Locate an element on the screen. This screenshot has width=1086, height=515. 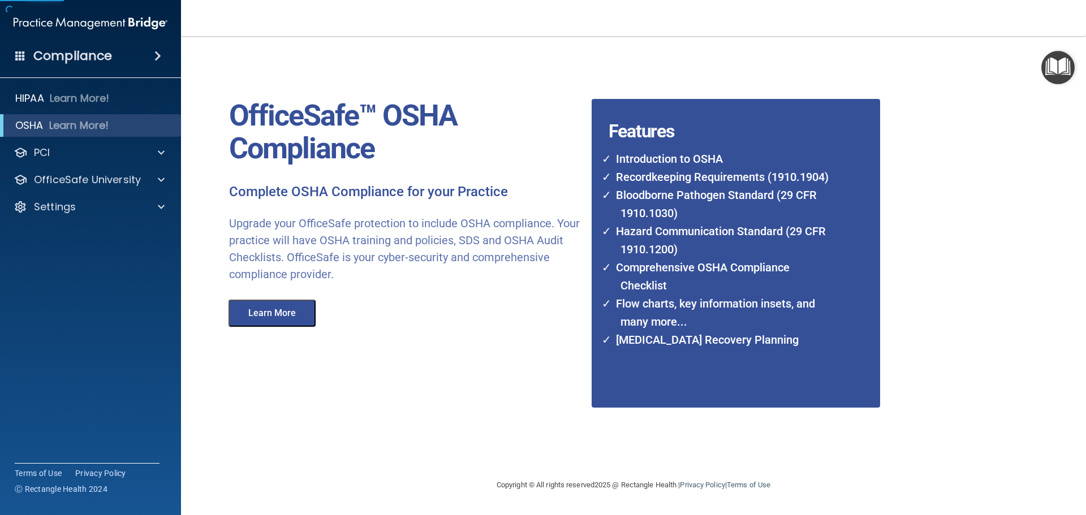
p: PCI is located at coordinates (42, 153).